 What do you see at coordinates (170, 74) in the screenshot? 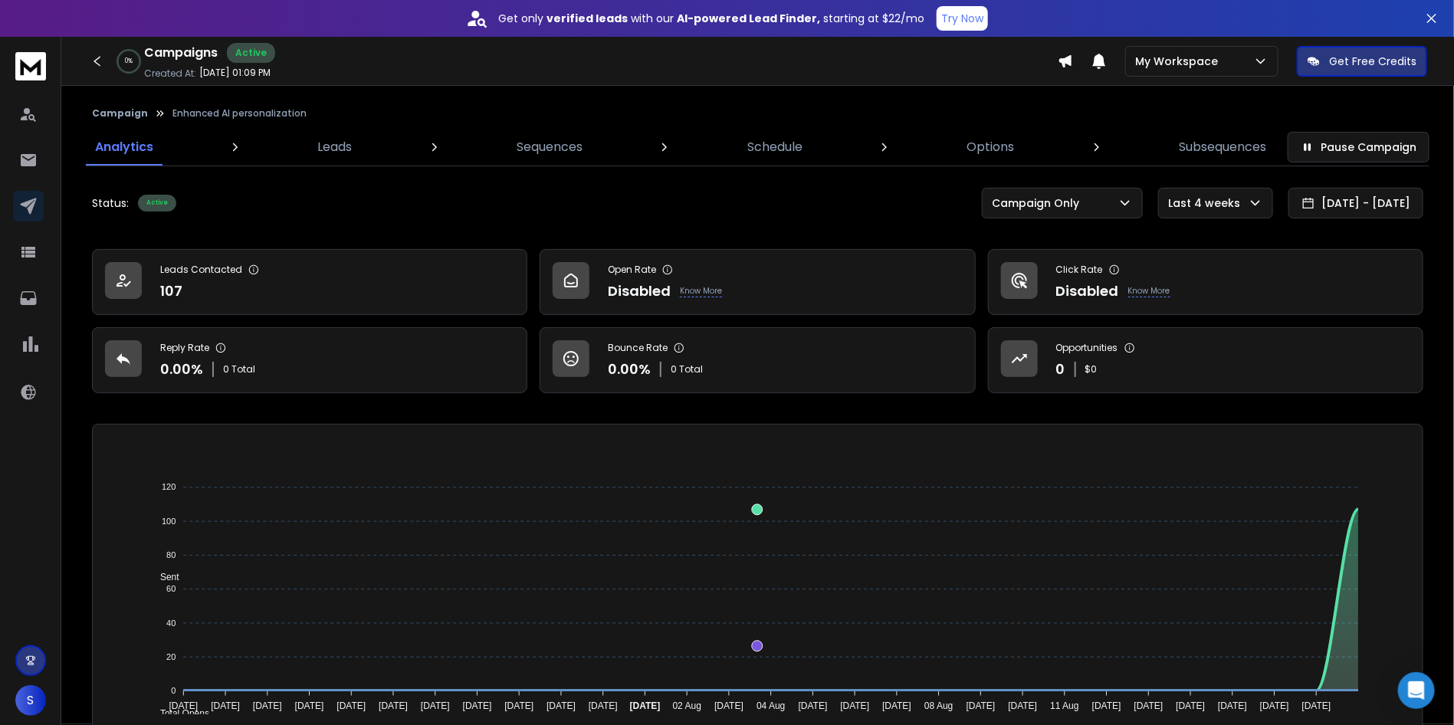
I see `p: Created At:` at bounding box center [170, 74].